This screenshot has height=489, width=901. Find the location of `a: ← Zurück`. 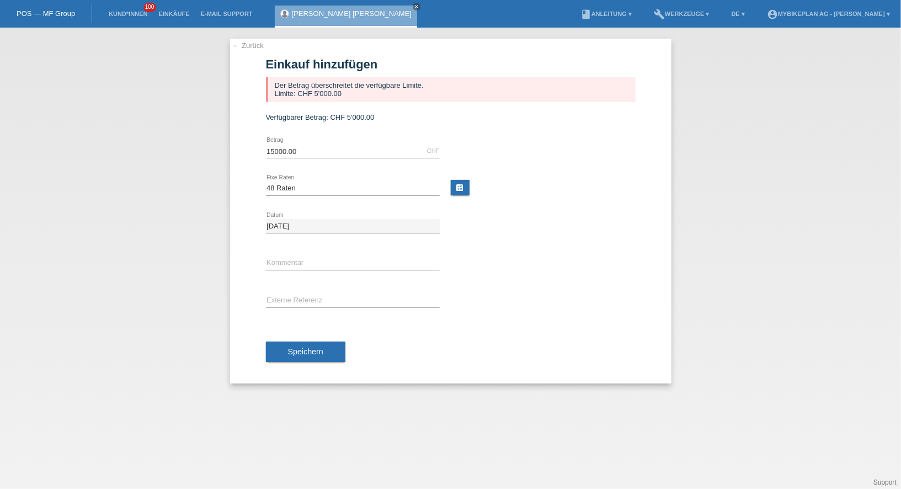

a: ← Zurück is located at coordinates (248, 45).